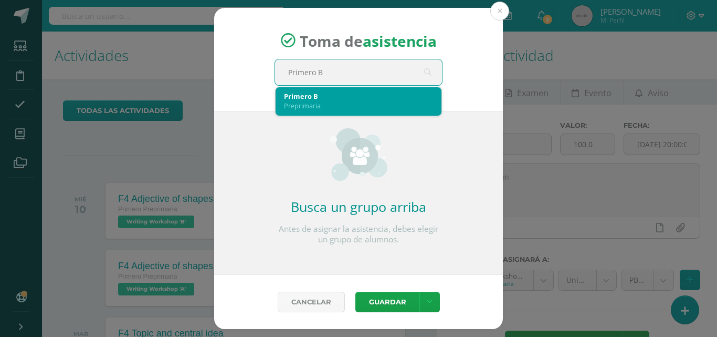 This screenshot has height=337, width=717. I want to click on h2: Busca un grupo arriba, so click(359, 206).